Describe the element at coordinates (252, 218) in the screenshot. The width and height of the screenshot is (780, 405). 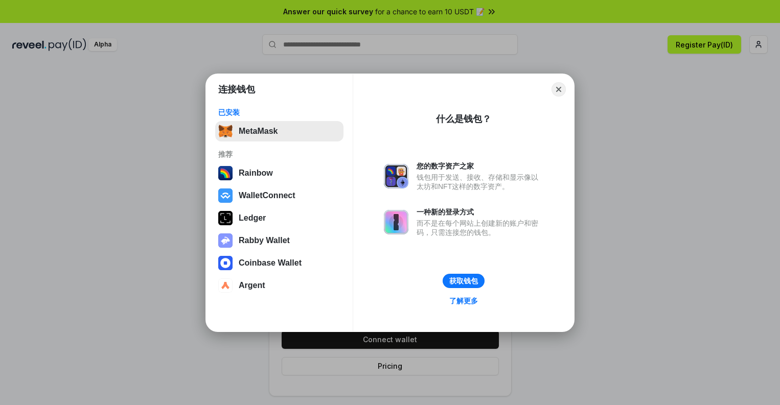
I see `div: Ledger` at that location.